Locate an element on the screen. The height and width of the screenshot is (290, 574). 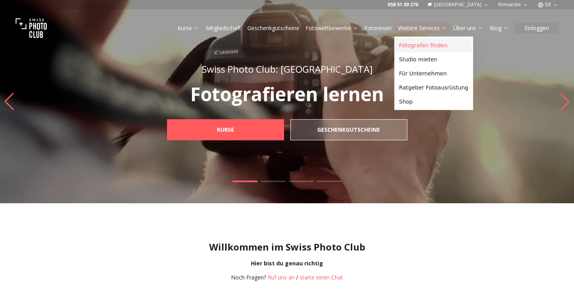
a: Mitgliedschaft is located at coordinates (223, 28).